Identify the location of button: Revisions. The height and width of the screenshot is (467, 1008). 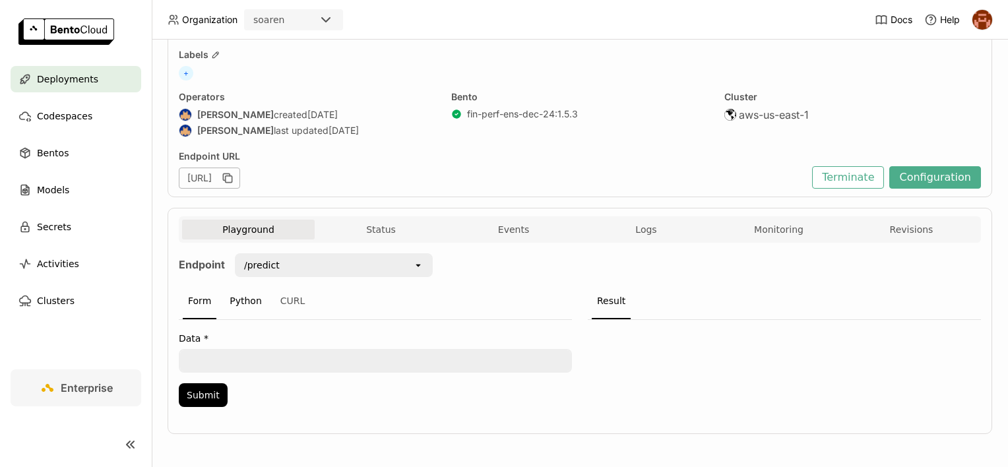
(911, 229).